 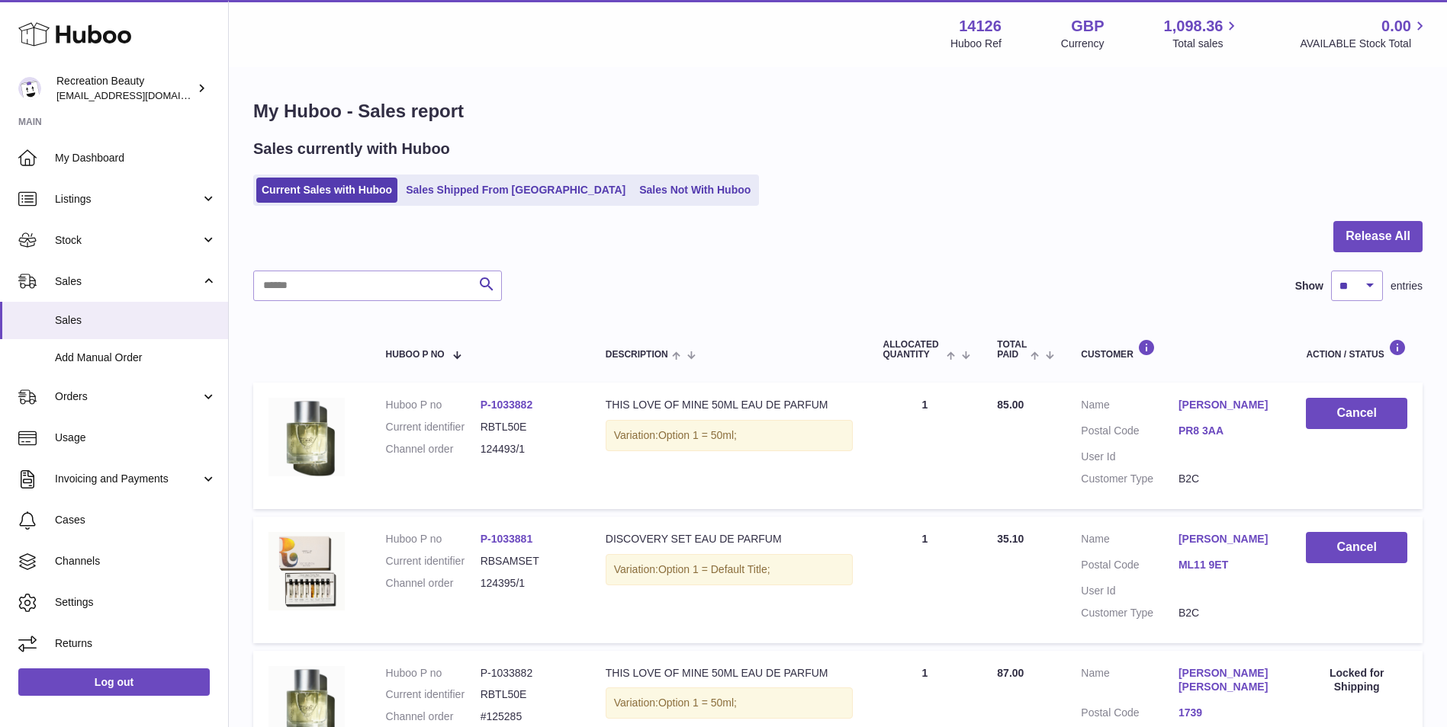 What do you see at coordinates (1356, 349) in the screenshot?
I see `div: Action / Status` at bounding box center [1356, 349].